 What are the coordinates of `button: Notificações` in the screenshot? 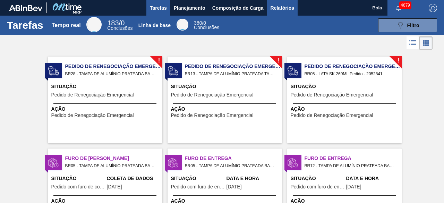 It's located at (398, 8).